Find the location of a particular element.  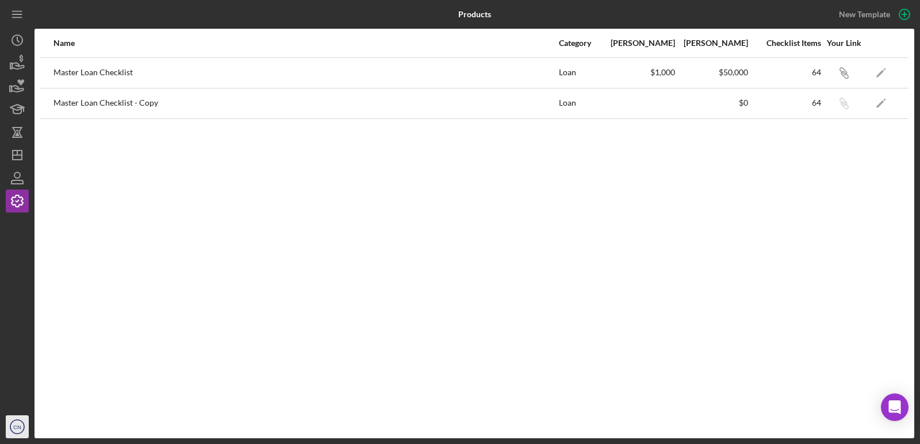

div: $1,000 is located at coordinates (639, 72).